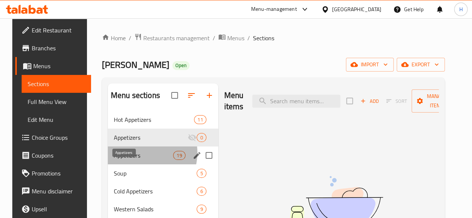 This screenshot has height=218, width=472. Describe the element at coordinates (58, 48) in the screenshot. I see `span: Branches` at that location.